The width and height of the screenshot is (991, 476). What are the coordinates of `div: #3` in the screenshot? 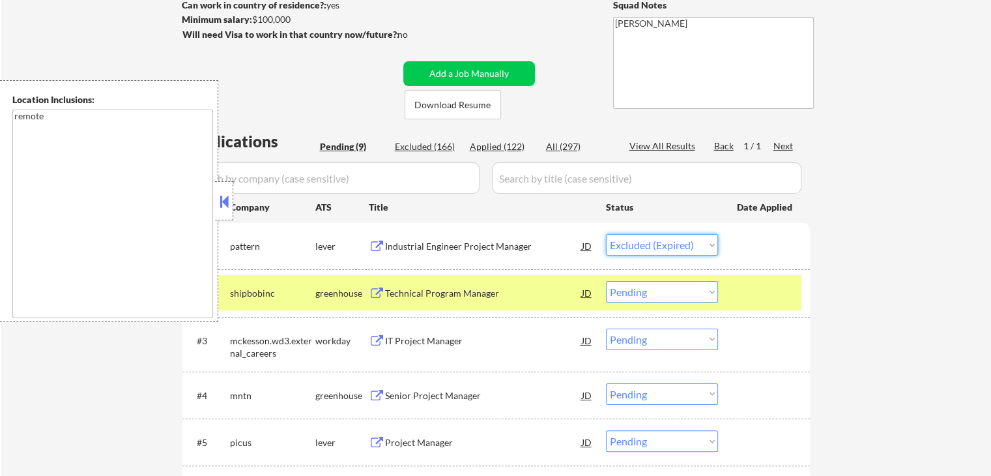 It's located at (208, 341).